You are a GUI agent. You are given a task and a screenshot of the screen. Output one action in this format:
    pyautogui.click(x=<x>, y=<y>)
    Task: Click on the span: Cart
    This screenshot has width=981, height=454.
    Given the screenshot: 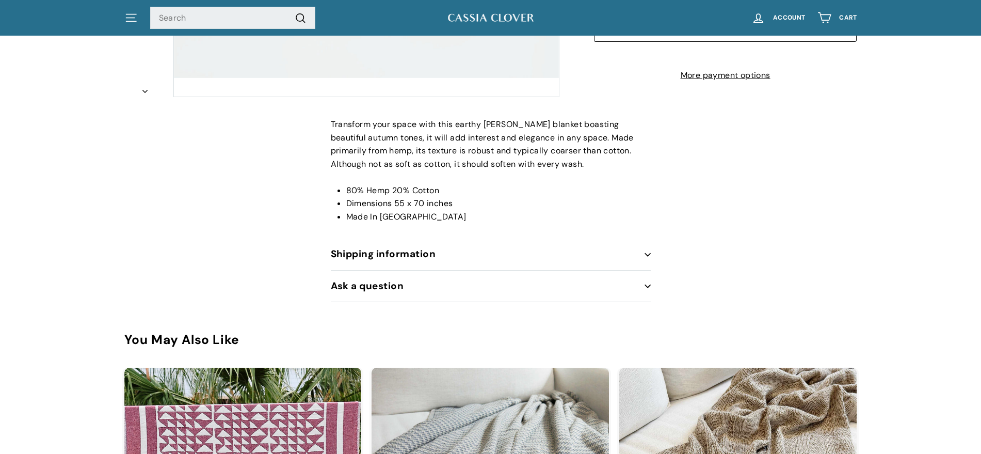 What is the action you would take?
    pyautogui.click(x=848, y=18)
    